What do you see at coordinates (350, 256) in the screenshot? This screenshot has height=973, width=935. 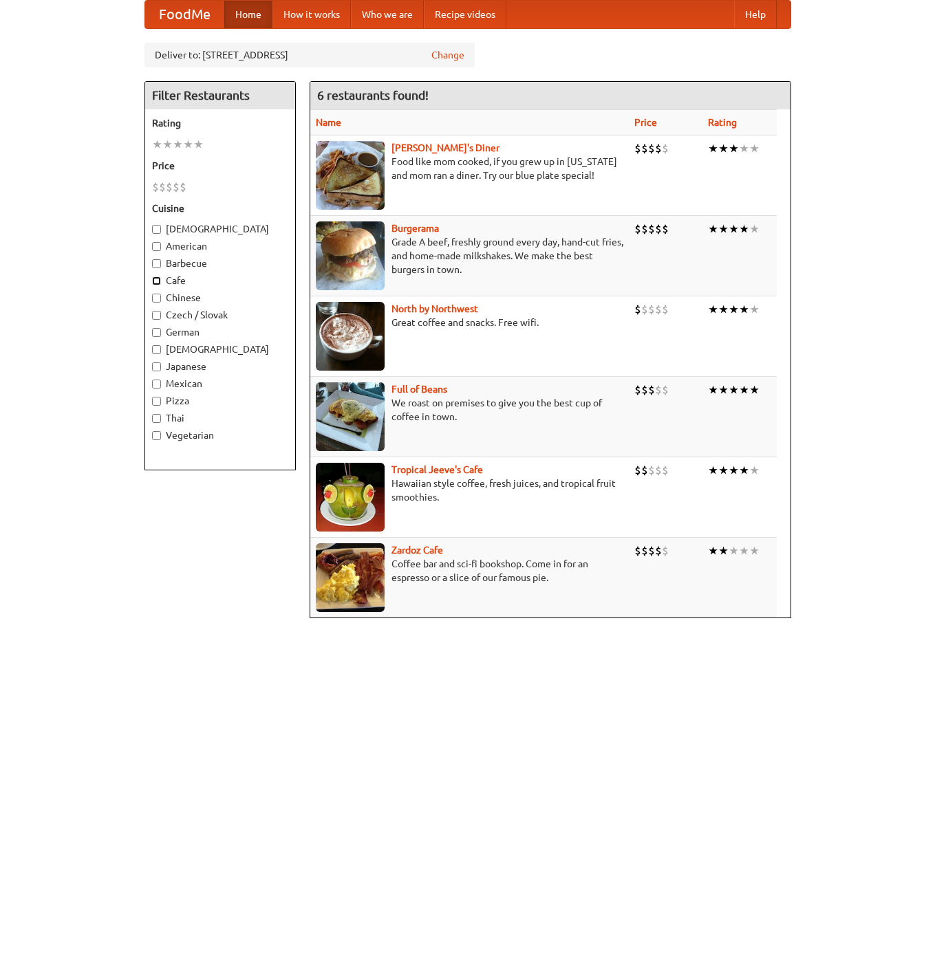 I see `img: burgerama.jpg` at bounding box center [350, 256].